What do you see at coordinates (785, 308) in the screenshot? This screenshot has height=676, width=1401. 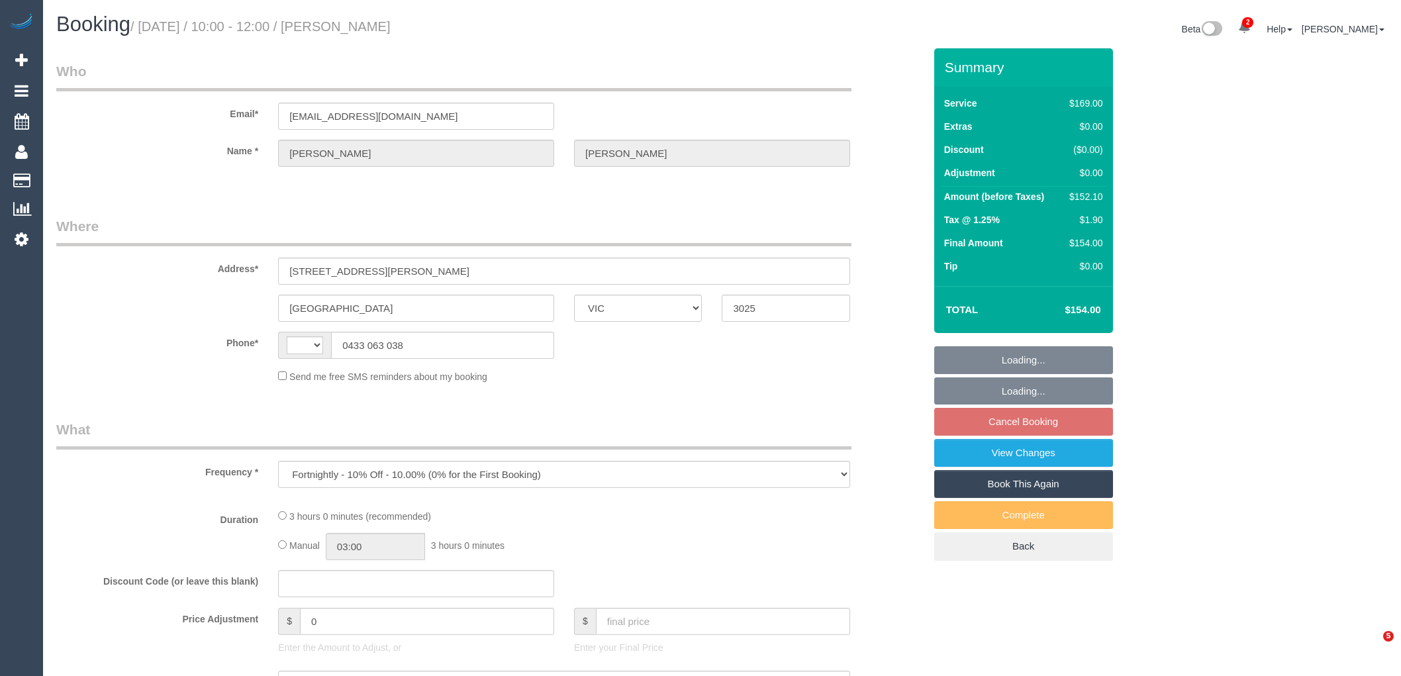 I see `input: Post Code*` at bounding box center [785, 308].